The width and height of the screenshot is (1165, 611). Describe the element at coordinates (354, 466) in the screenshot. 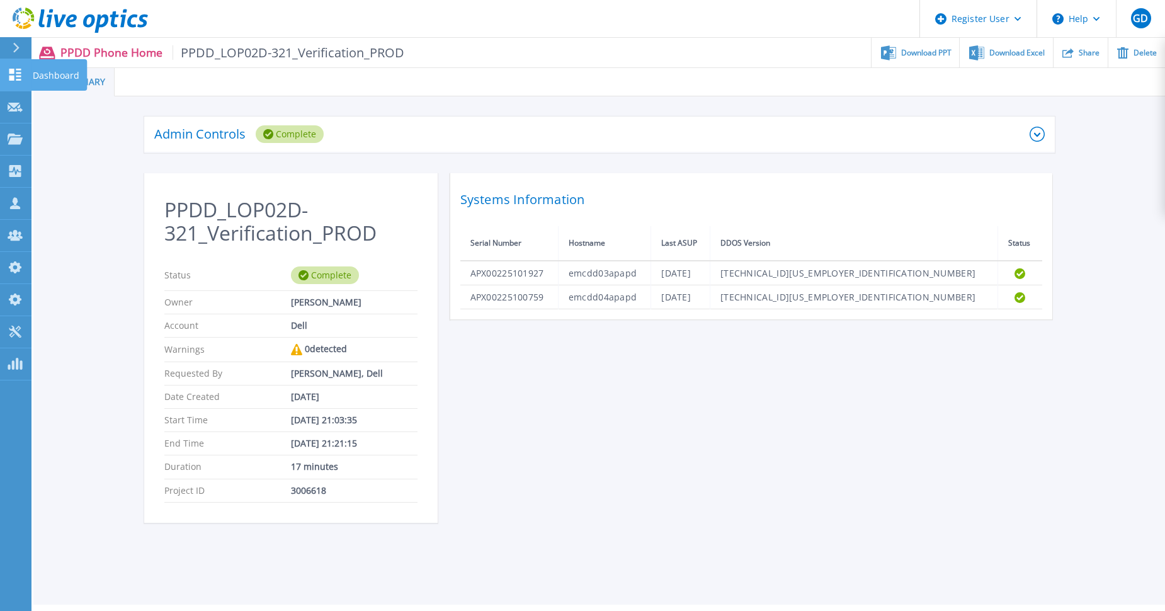

I see `div: 17 minutes` at that location.